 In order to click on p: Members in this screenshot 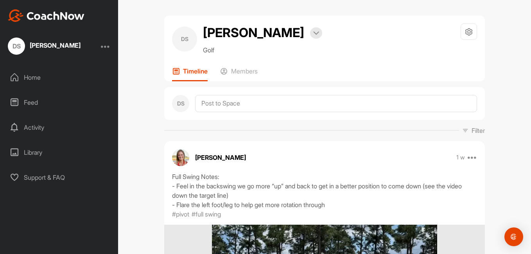, I will do `click(244, 71)`.